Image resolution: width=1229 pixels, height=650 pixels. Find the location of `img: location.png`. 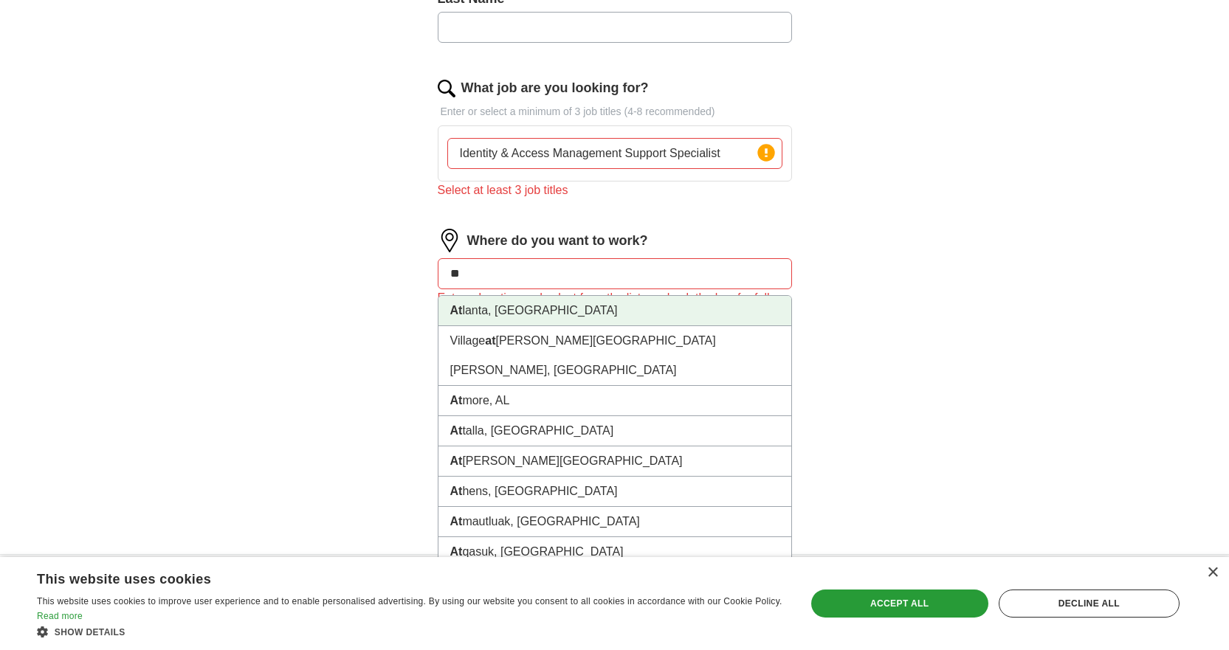

img: location.png is located at coordinates (450, 241).